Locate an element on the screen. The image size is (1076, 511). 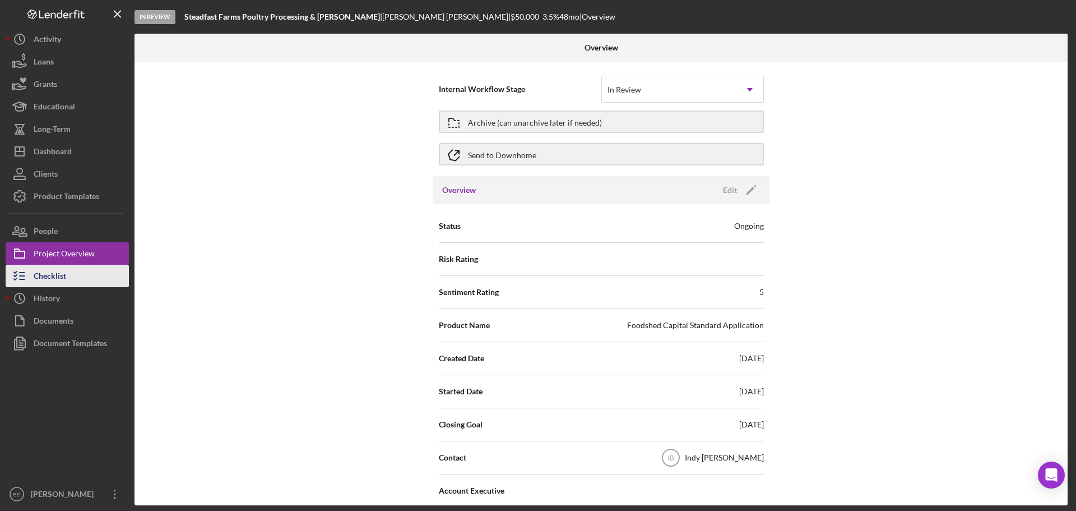
text: IB is located at coordinates (670, 458).